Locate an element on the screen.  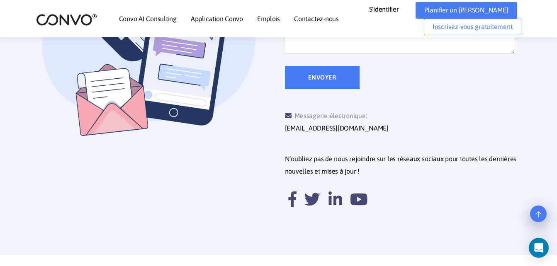
a: S'identifier is located at coordinates (390, 9).